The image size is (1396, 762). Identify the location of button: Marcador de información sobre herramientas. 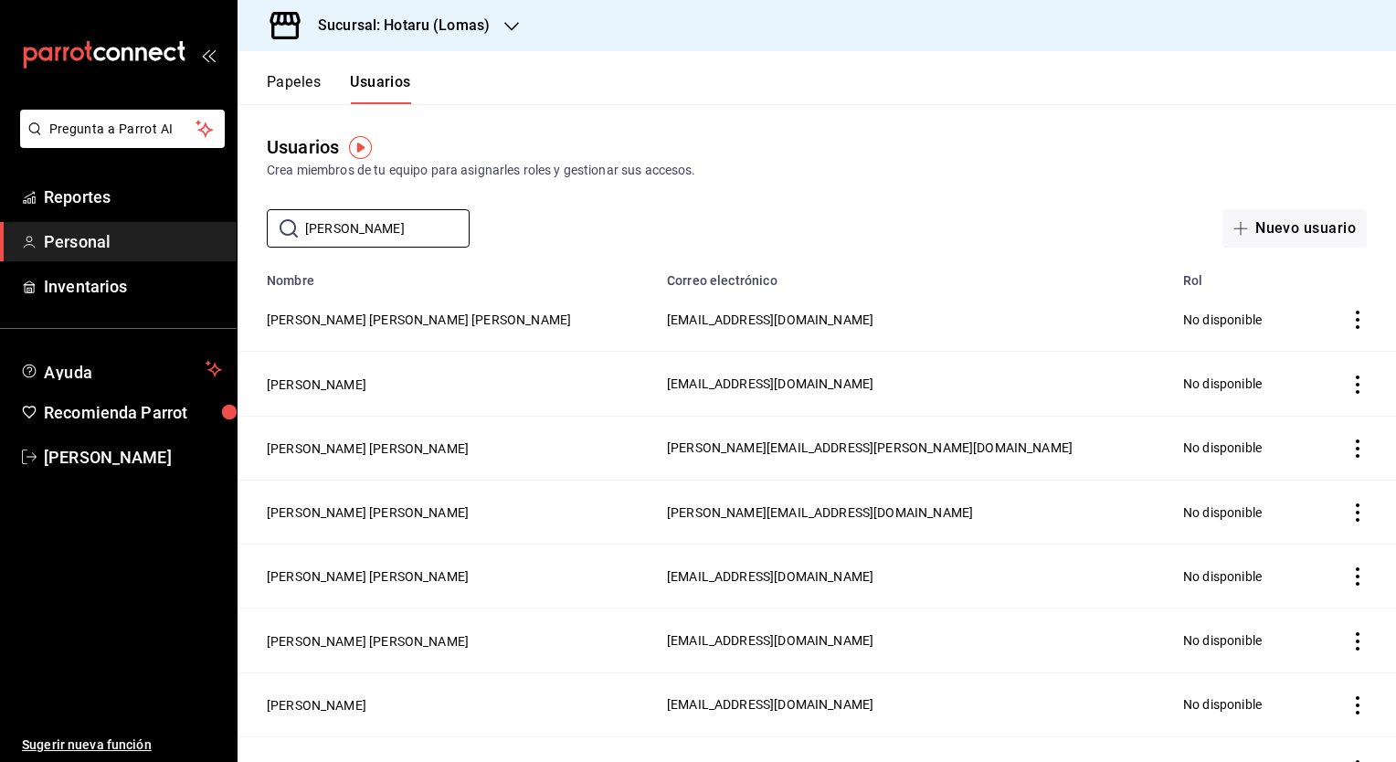
(360, 147).